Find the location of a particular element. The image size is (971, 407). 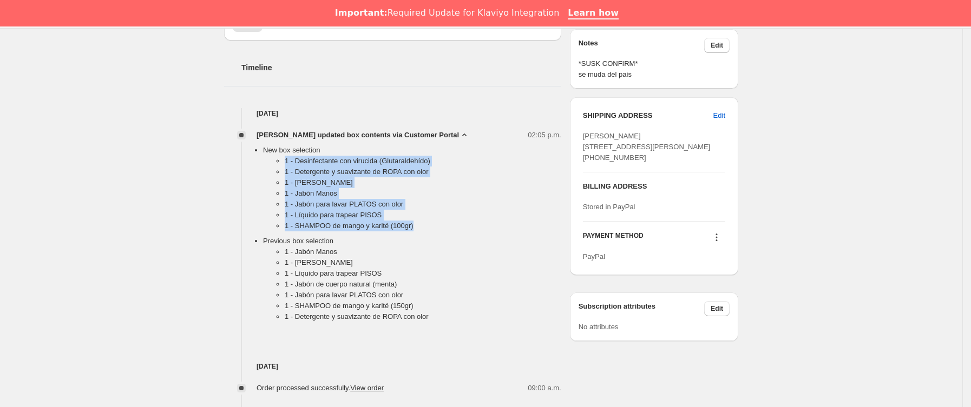

span: PayPal is located at coordinates (593, 256).